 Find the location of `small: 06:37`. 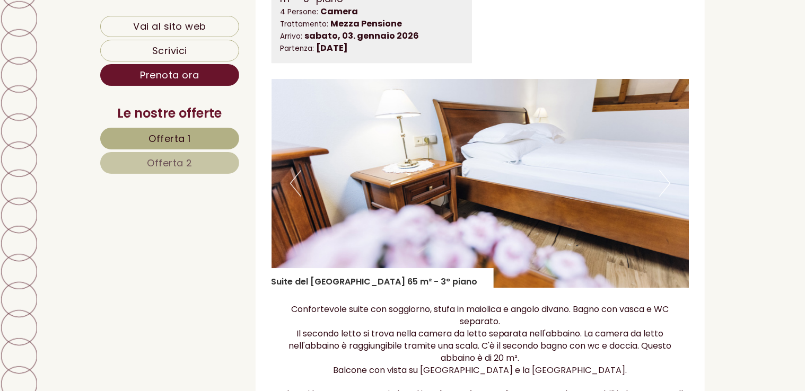

small: 06:37 is located at coordinates (95, 57).